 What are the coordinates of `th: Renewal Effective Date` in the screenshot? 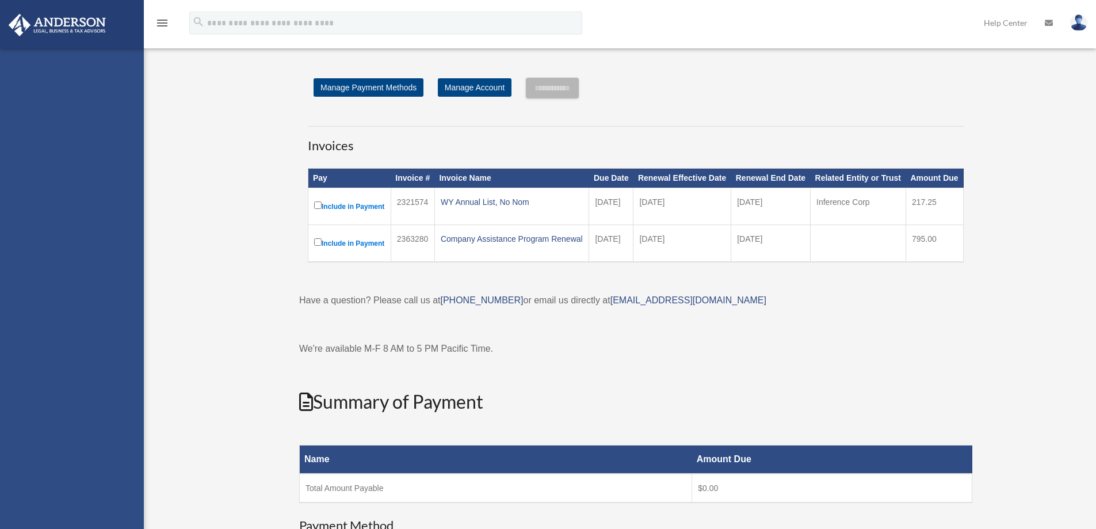 It's located at (683, 178).